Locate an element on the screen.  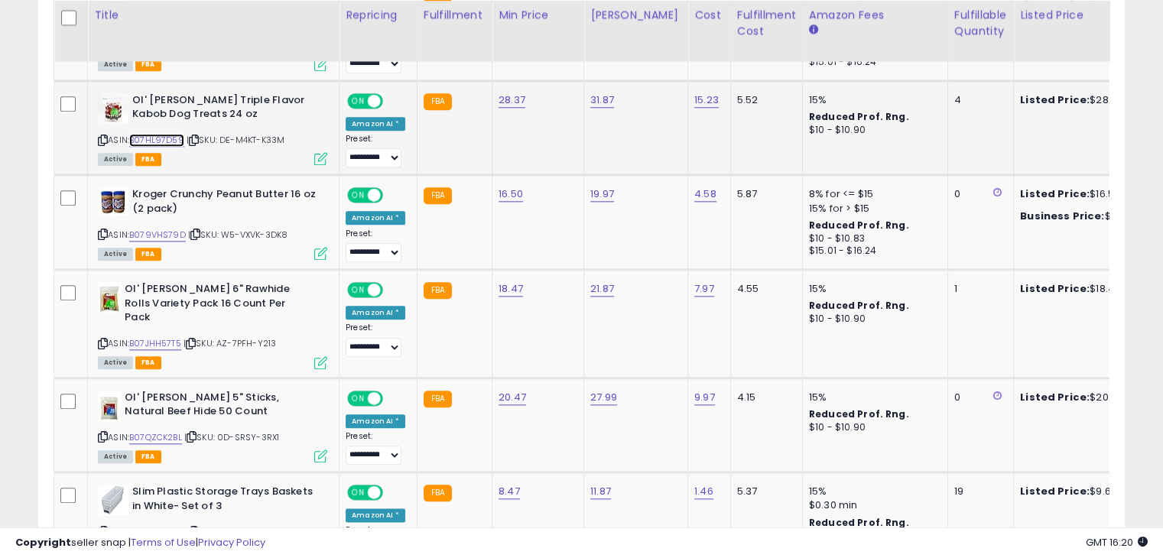
a: Terms of Use is located at coordinates (163, 542).